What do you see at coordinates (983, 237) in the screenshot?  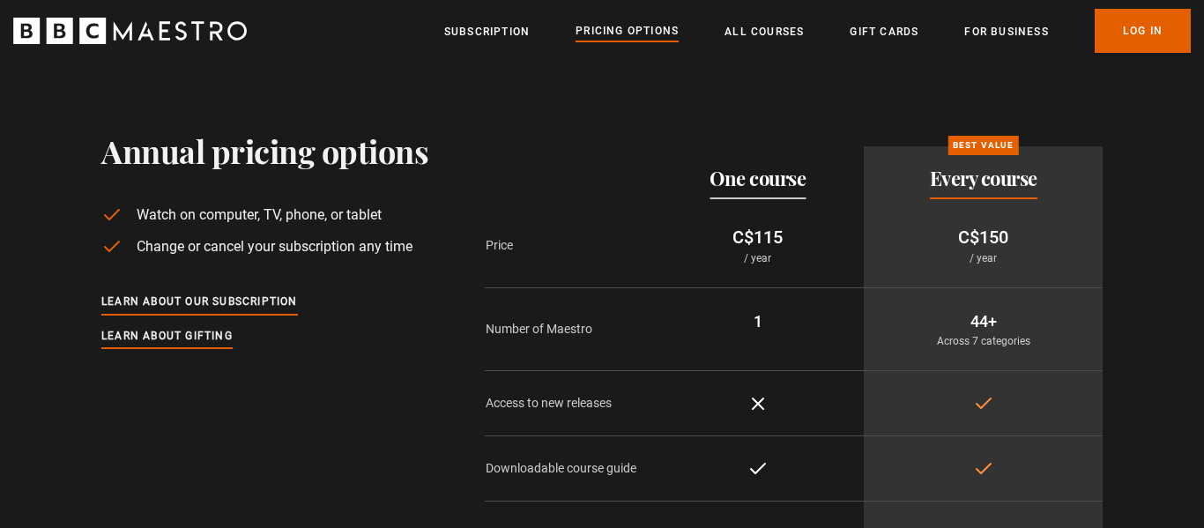 I see `p: C$150` at bounding box center [983, 237].